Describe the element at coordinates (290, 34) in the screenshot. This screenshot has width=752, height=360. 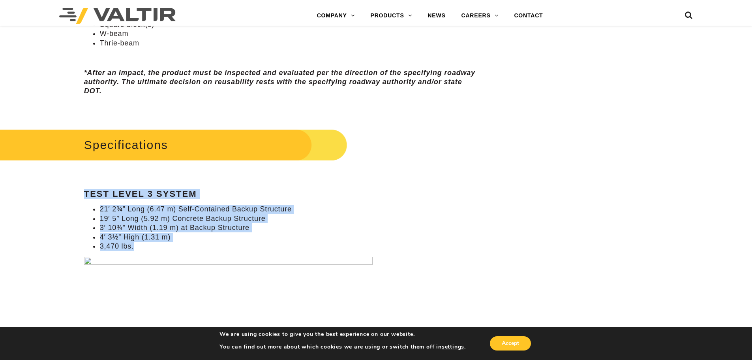
I see `li: W-beam` at that location.